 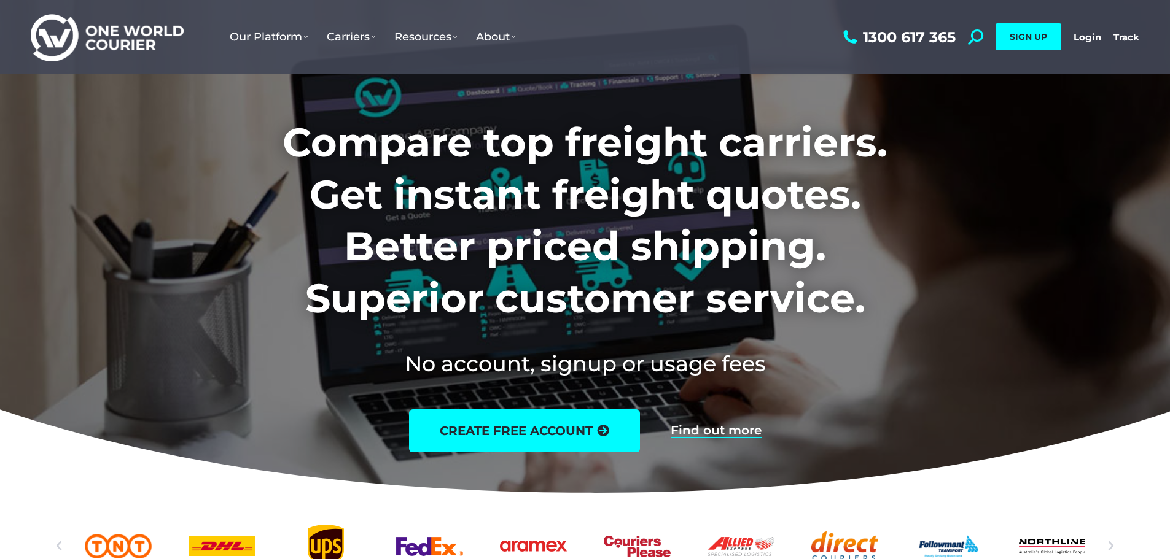 I want to click on a: create free account, so click(x=524, y=431).